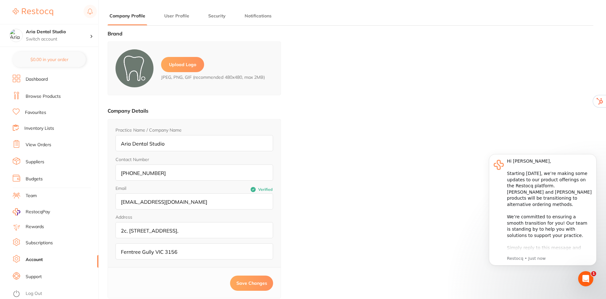 The width and height of the screenshot is (606, 299). I want to click on label: Brand, so click(115, 34).